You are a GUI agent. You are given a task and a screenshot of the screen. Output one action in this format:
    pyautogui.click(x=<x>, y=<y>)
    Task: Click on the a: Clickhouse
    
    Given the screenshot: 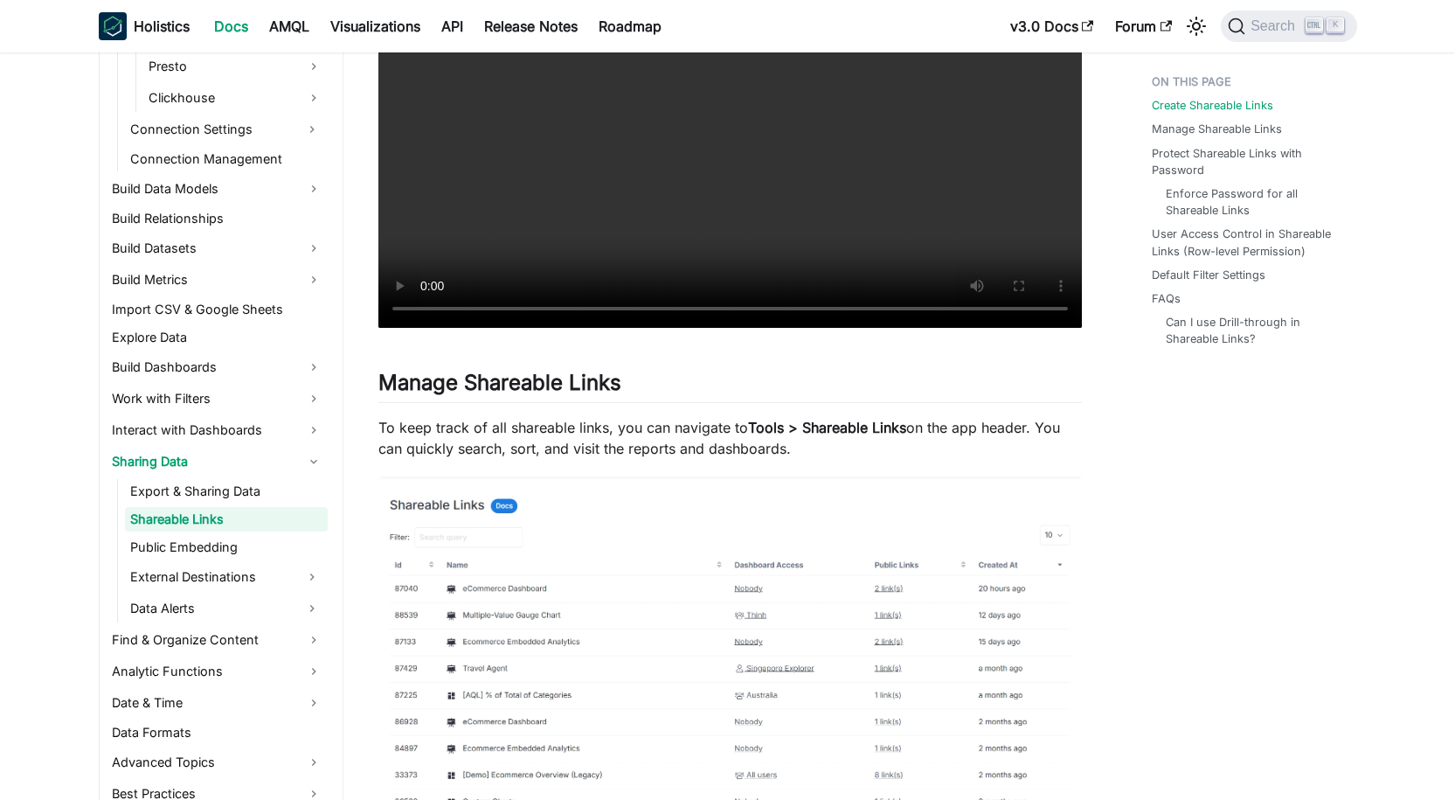 What is the action you would take?
    pyautogui.click(x=235, y=98)
    